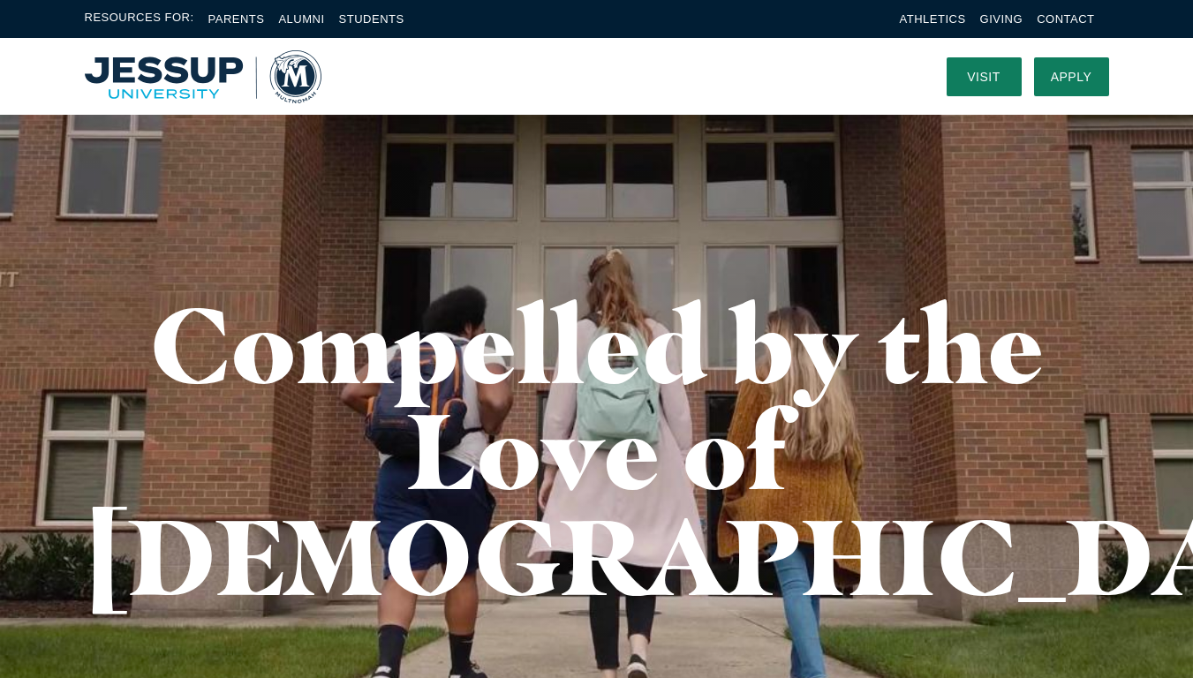 The height and width of the screenshot is (678, 1193). I want to click on span: Resources For:, so click(140, 19).